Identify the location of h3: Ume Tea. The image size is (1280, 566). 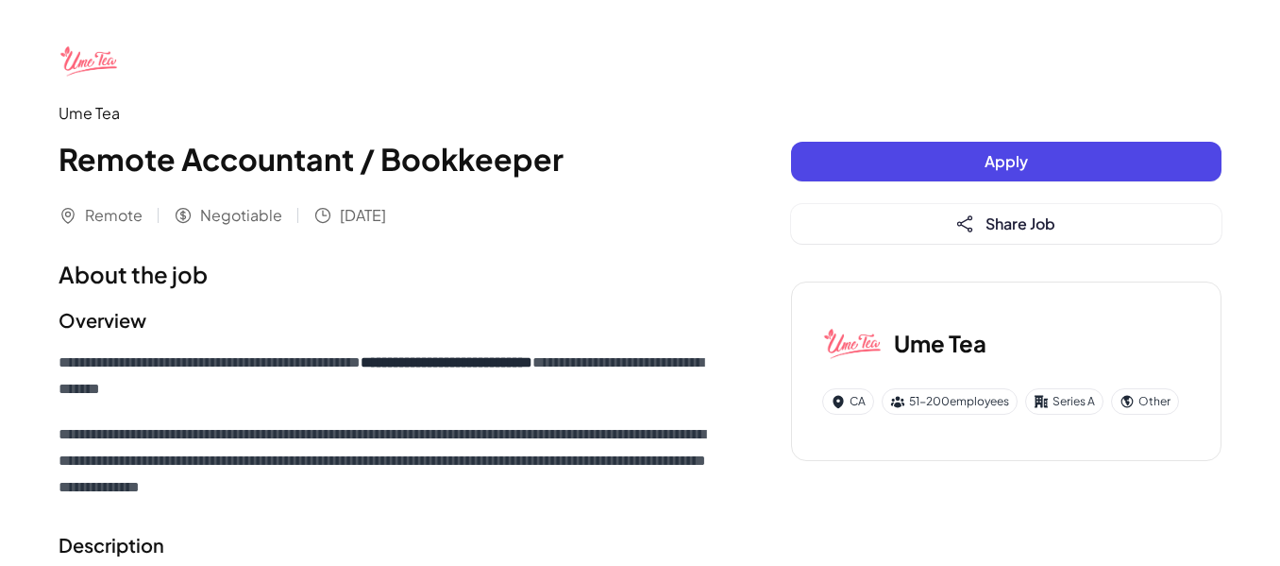
(941, 343).